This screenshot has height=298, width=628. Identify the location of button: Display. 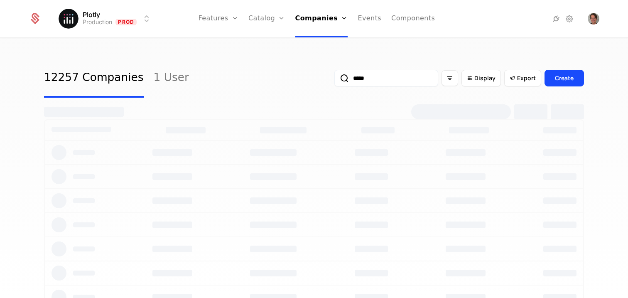
(481, 78).